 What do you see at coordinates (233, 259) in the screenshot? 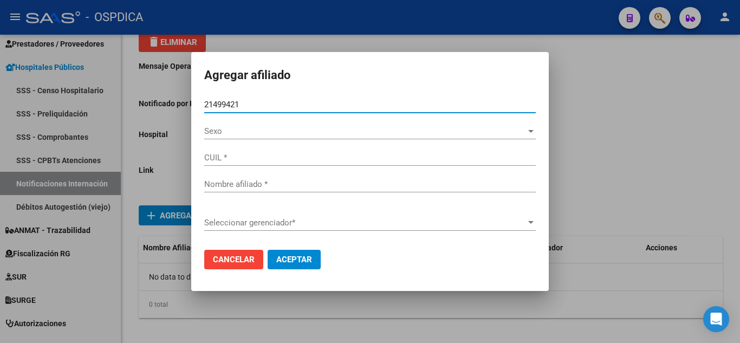
I see `span: Cancelar` at bounding box center [233, 259].